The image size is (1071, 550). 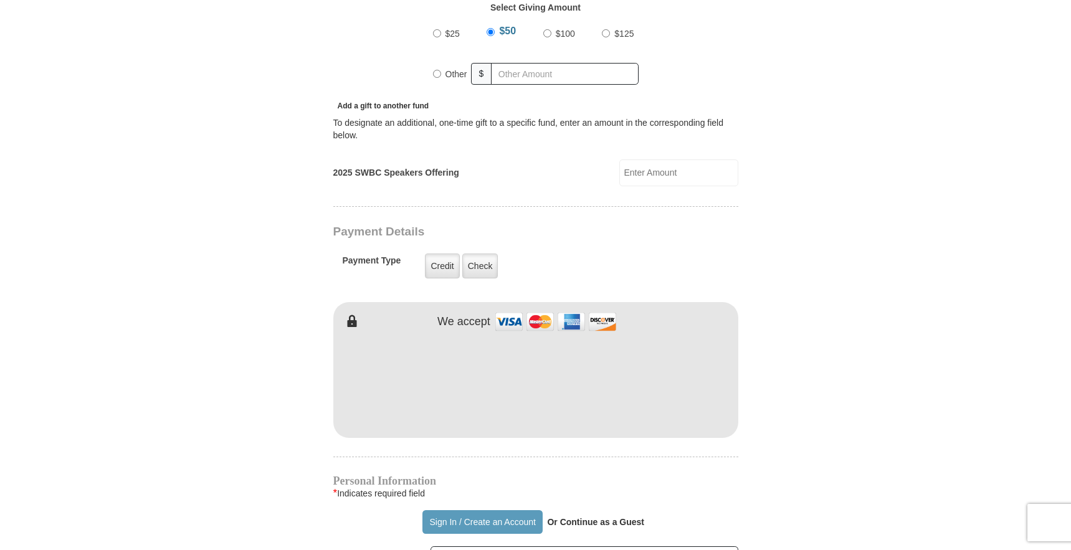 I want to click on label: Check, so click(x=480, y=266).